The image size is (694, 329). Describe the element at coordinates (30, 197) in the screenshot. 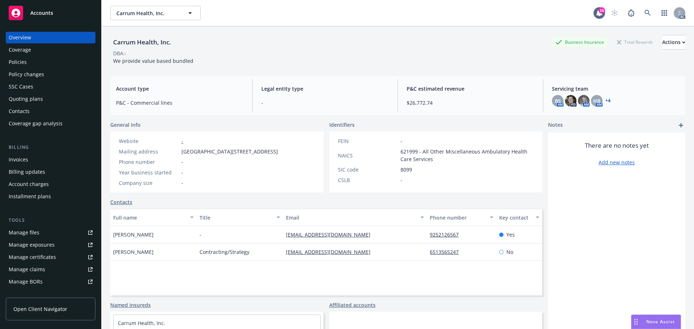

I see `div: Installment plans` at that location.